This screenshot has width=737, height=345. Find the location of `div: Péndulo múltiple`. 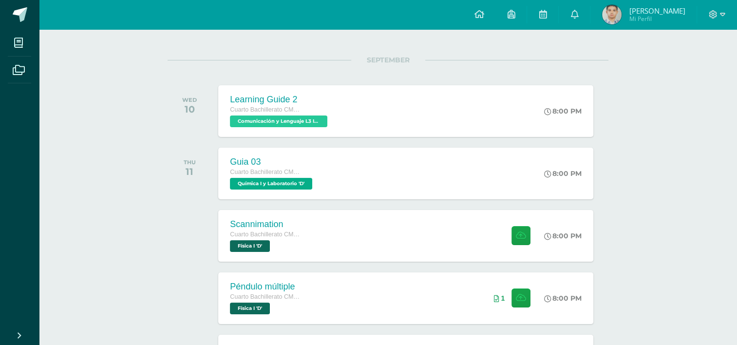

div: Péndulo múltiple is located at coordinates (267, 287).